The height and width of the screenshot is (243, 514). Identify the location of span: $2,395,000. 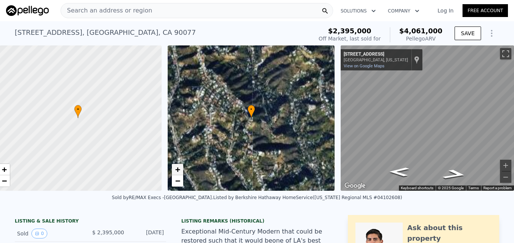
(350, 31).